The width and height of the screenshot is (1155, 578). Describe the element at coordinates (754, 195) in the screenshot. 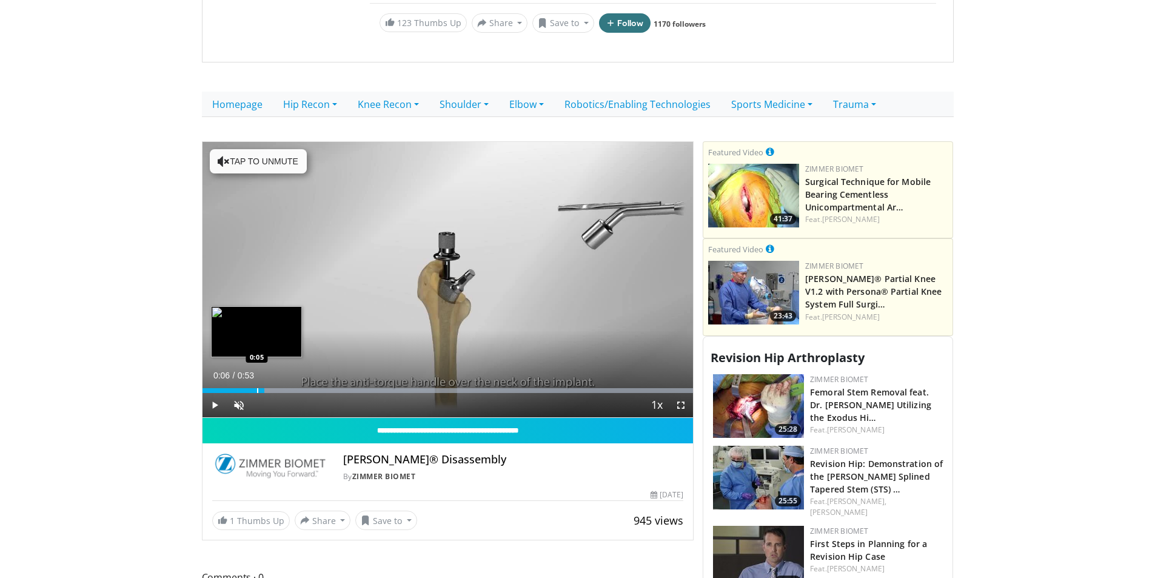

I see `a: 41:37` at that location.